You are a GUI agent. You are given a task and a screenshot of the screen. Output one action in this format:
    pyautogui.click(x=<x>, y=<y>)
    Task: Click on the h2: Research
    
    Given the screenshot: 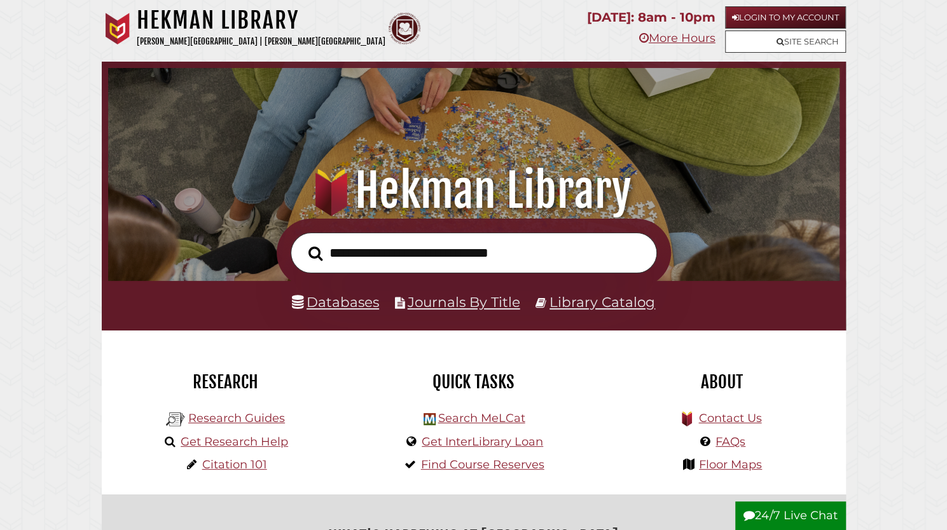 What is the action you would take?
    pyautogui.click(x=226, y=382)
    